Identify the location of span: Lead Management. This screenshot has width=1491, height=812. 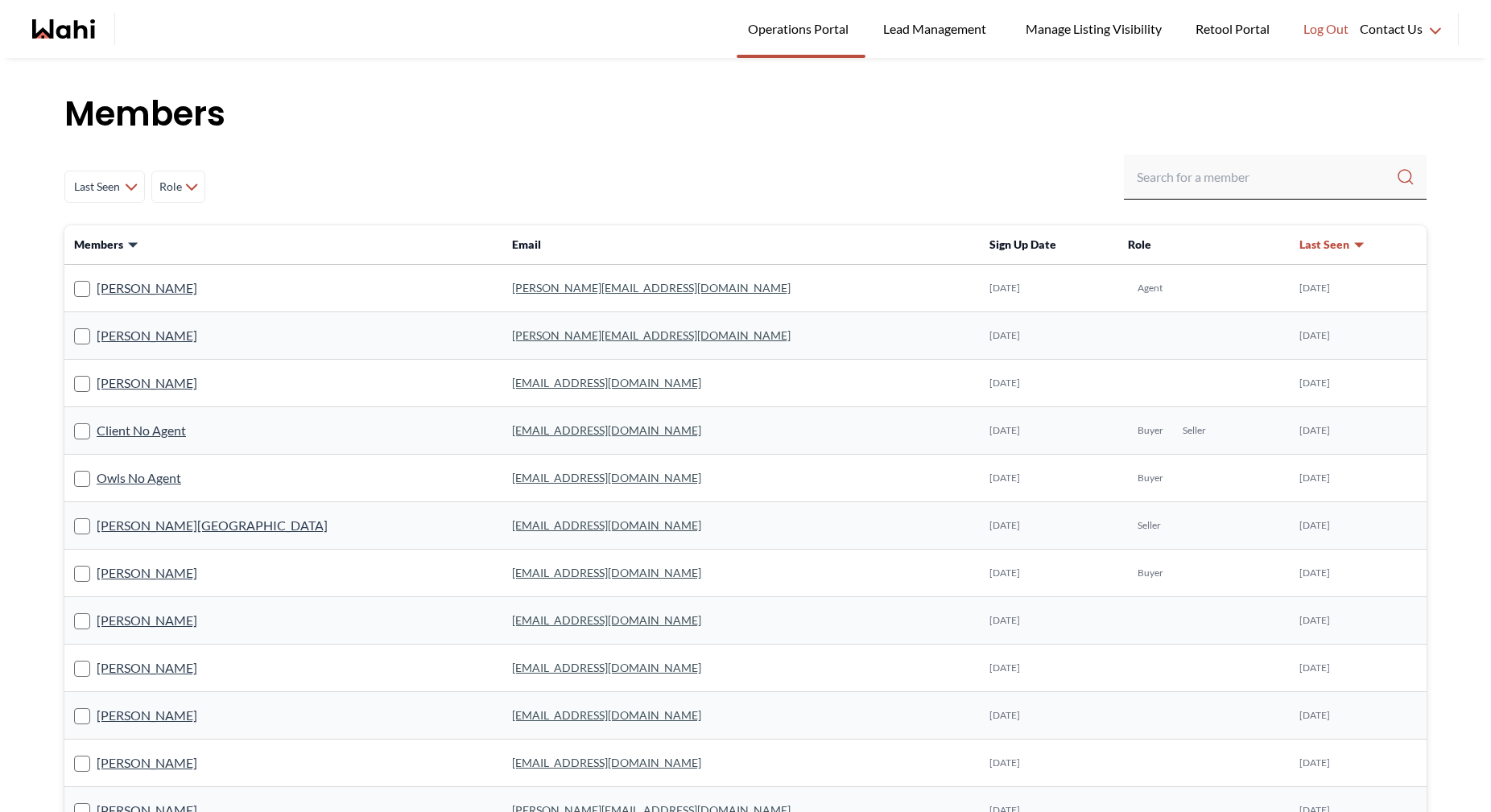
(937, 29).